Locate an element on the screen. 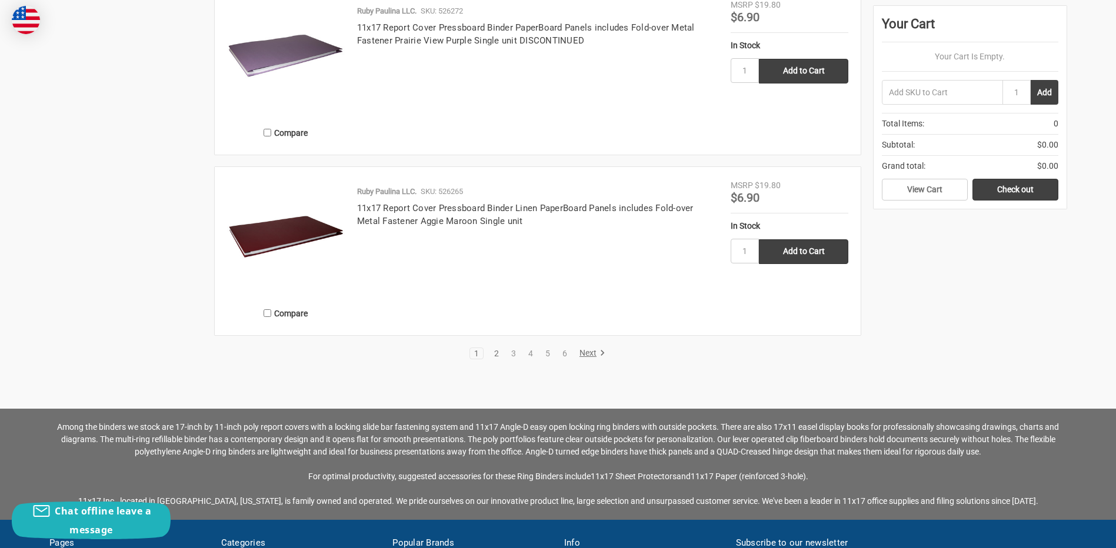  span: For optimal productivity, suggested accessories for these Ring Binders include is located at coordinates (450, 477).